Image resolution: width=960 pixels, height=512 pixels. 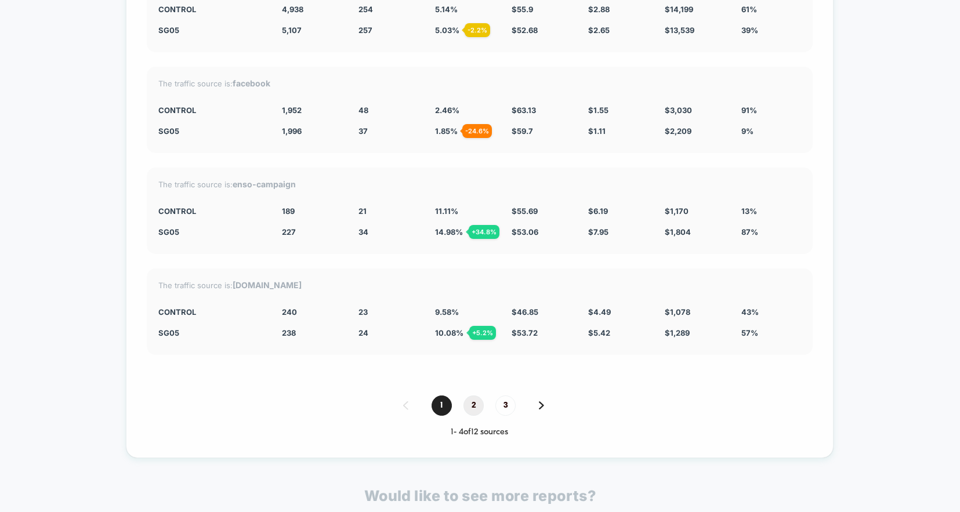 What do you see at coordinates (541, 405) in the screenshot?
I see `img: pagination forward` at bounding box center [541, 405].